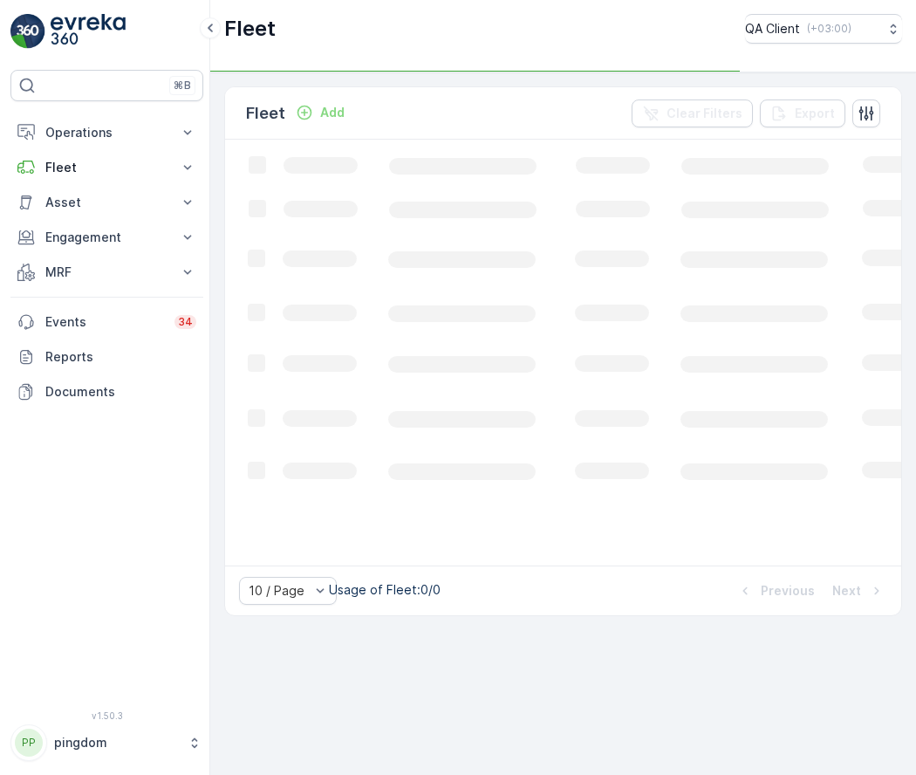 Image resolution: width=916 pixels, height=775 pixels. Describe the element at coordinates (116, 743) in the screenshot. I see `p: pingdom` at that location.